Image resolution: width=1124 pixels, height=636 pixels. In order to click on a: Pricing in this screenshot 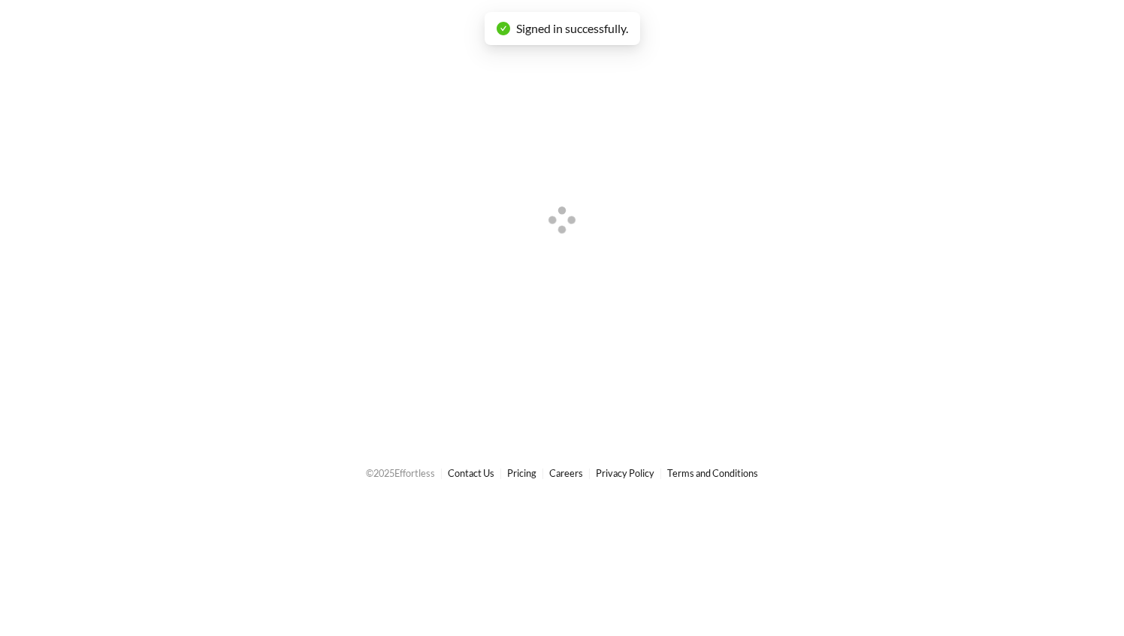, I will do `click(521, 473)`.